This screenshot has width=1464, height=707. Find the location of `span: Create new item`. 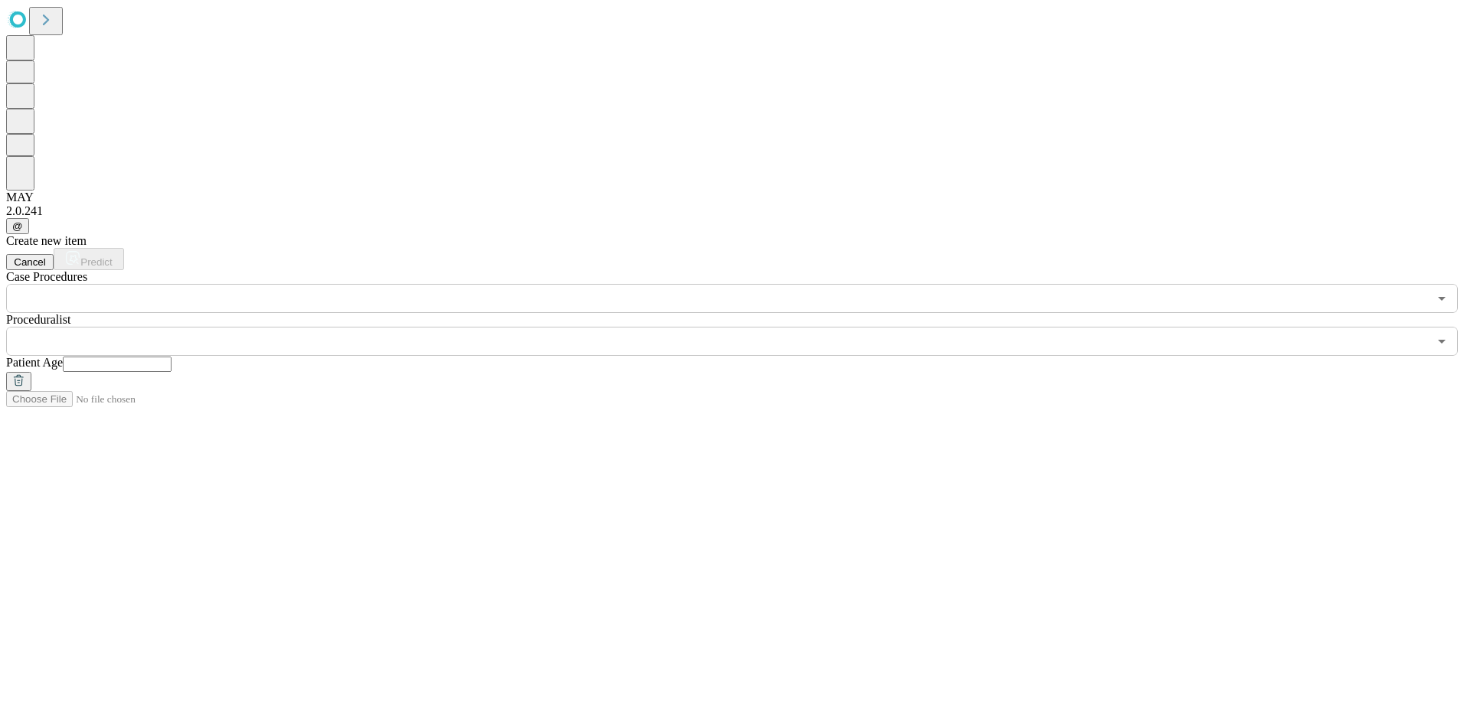

span: Create new item is located at coordinates (46, 240).